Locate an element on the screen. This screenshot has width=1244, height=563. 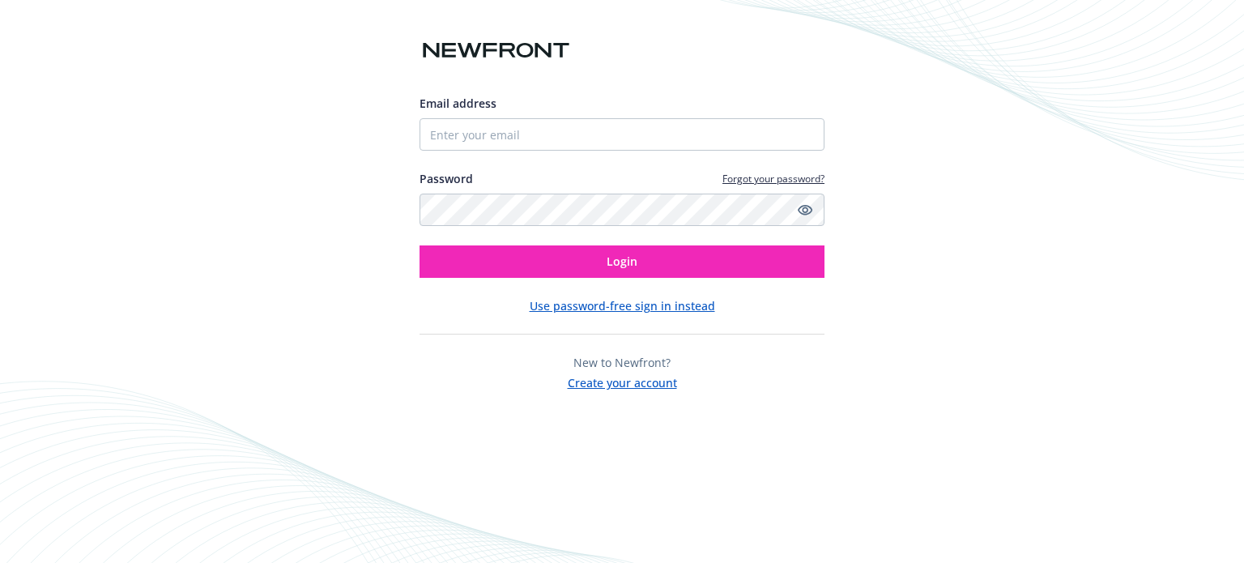
span: Email address is located at coordinates (458, 103).